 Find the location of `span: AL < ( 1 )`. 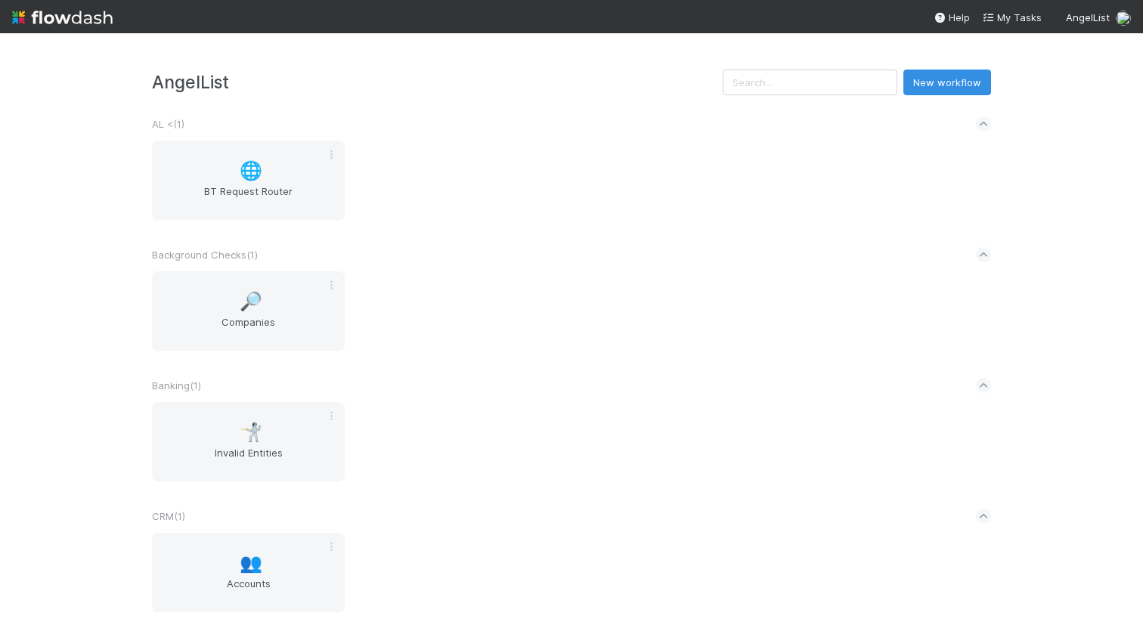

span: AL < ( 1 ) is located at coordinates (168, 124).